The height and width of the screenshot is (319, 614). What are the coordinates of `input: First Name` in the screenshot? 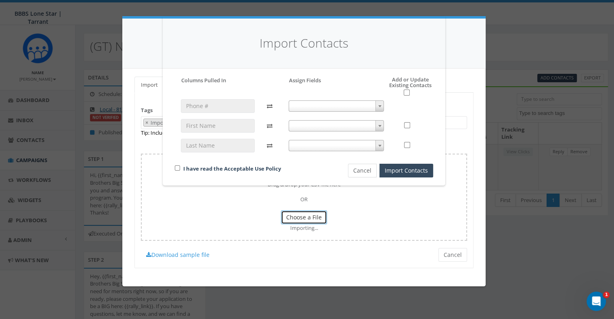 It's located at (217, 126).